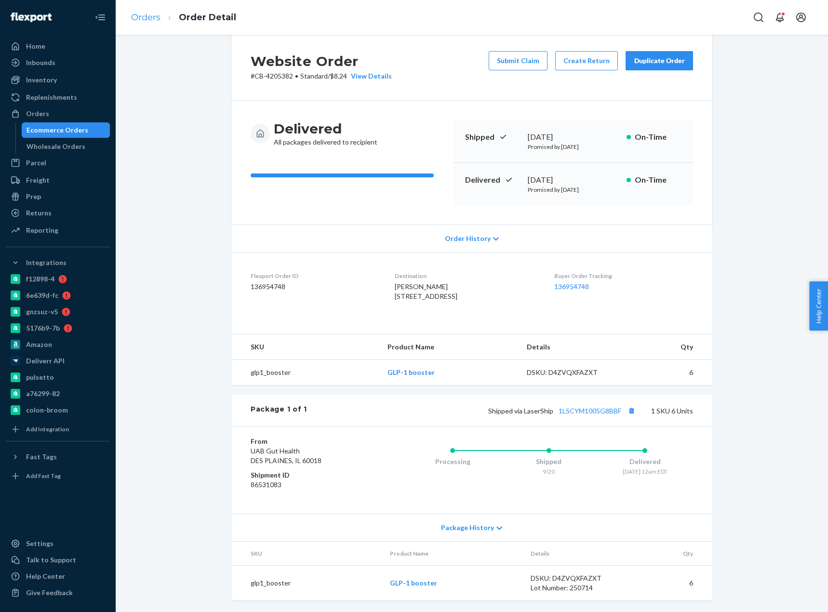 Image resolution: width=828 pixels, height=612 pixels. What do you see at coordinates (321, 61) in the screenshot?
I see `h2: Website Order` at bounding box center [321, 61].